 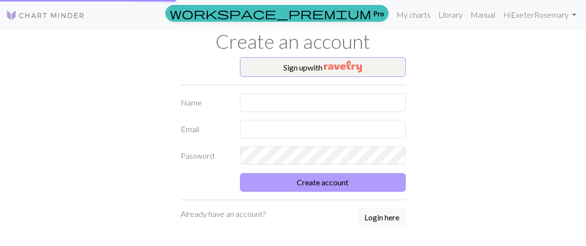 I want to click on img: Ravelry, so click(x=343, y=67).